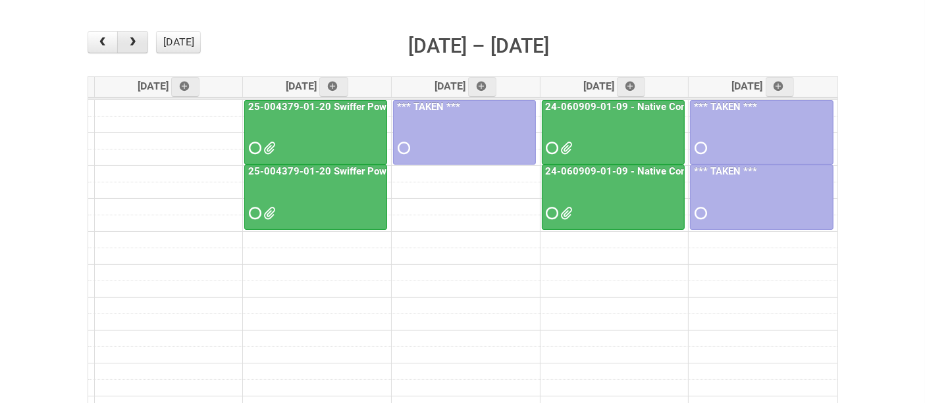  Describe the element at coordinates (268, 213) in the screenshot. I see `span: grp 20021.jpg GRP 2002 SEED.jpg` at that location.